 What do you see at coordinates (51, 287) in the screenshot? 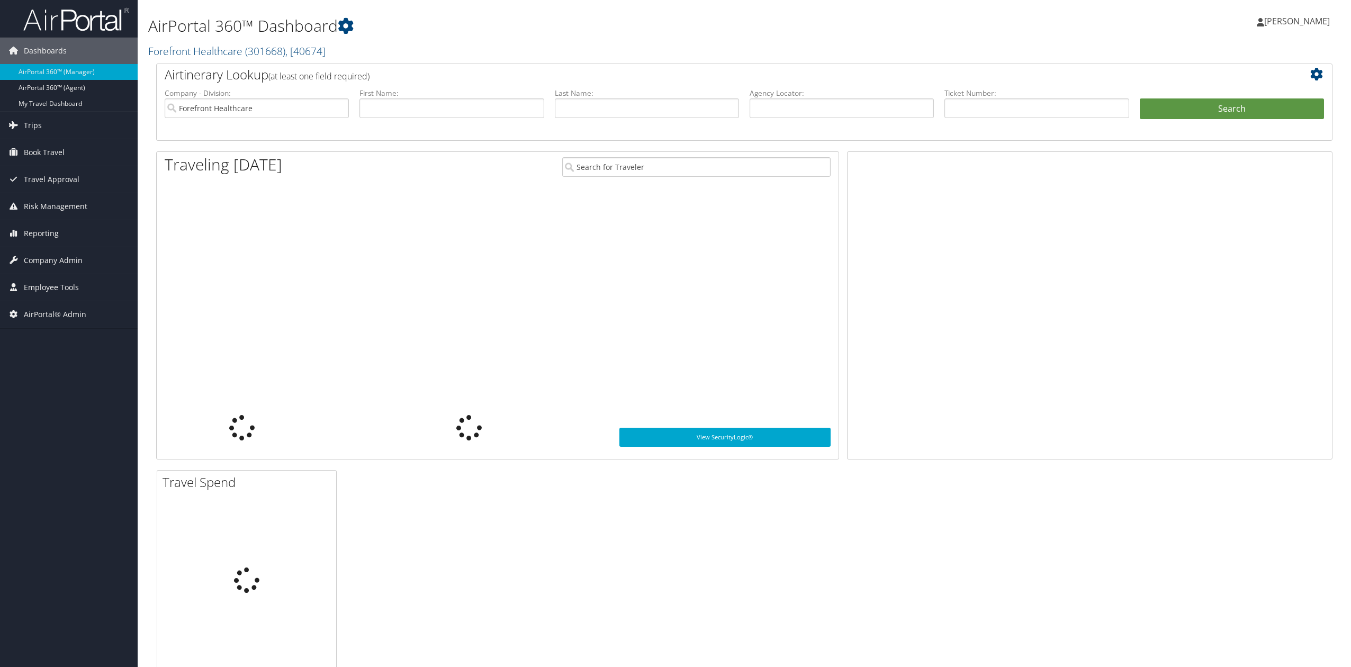
I see `span: Employee Tools` at bounding box center [51, 287].